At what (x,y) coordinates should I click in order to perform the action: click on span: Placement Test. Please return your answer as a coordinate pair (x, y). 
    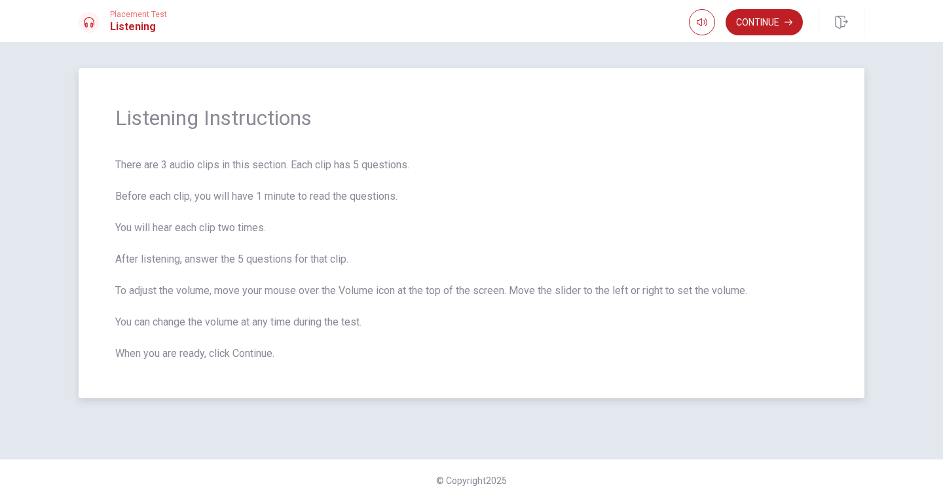
    Looking at the image, I should click on (138, 14).